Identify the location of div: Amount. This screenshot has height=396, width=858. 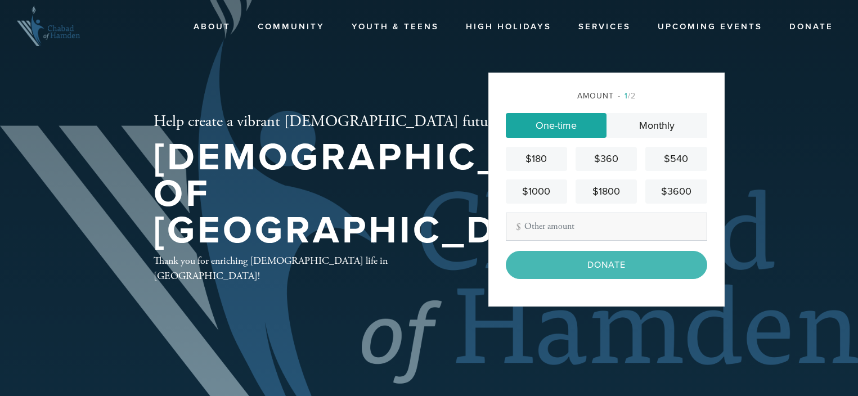
(606, 96).